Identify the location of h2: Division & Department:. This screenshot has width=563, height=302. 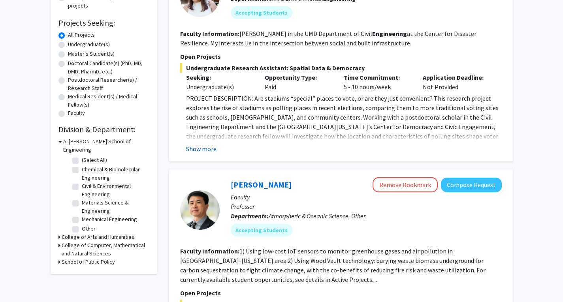
(104, 130).